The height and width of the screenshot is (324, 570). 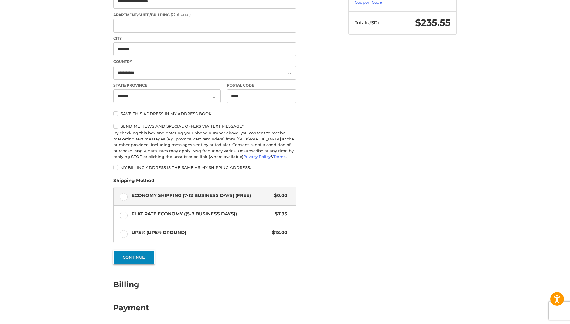 What do you see at coordinates (134, 182) in the screenshot?
I see `legend: Shipping Method` at bounding box center [134, 182].